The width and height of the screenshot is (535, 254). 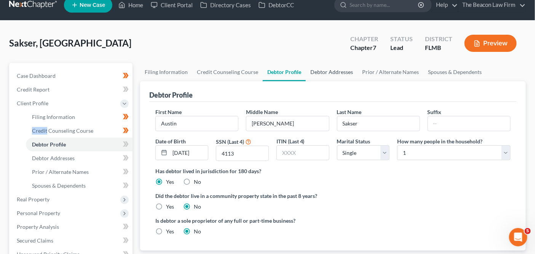 What do you see at coordinates (38, 213) in the screenshot?
I see `span: Personal Property` at bounding box center [38, 213].